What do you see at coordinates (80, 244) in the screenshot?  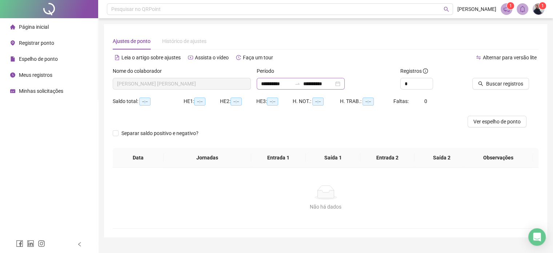 I see `span: left` at bounding box center [80, 244].